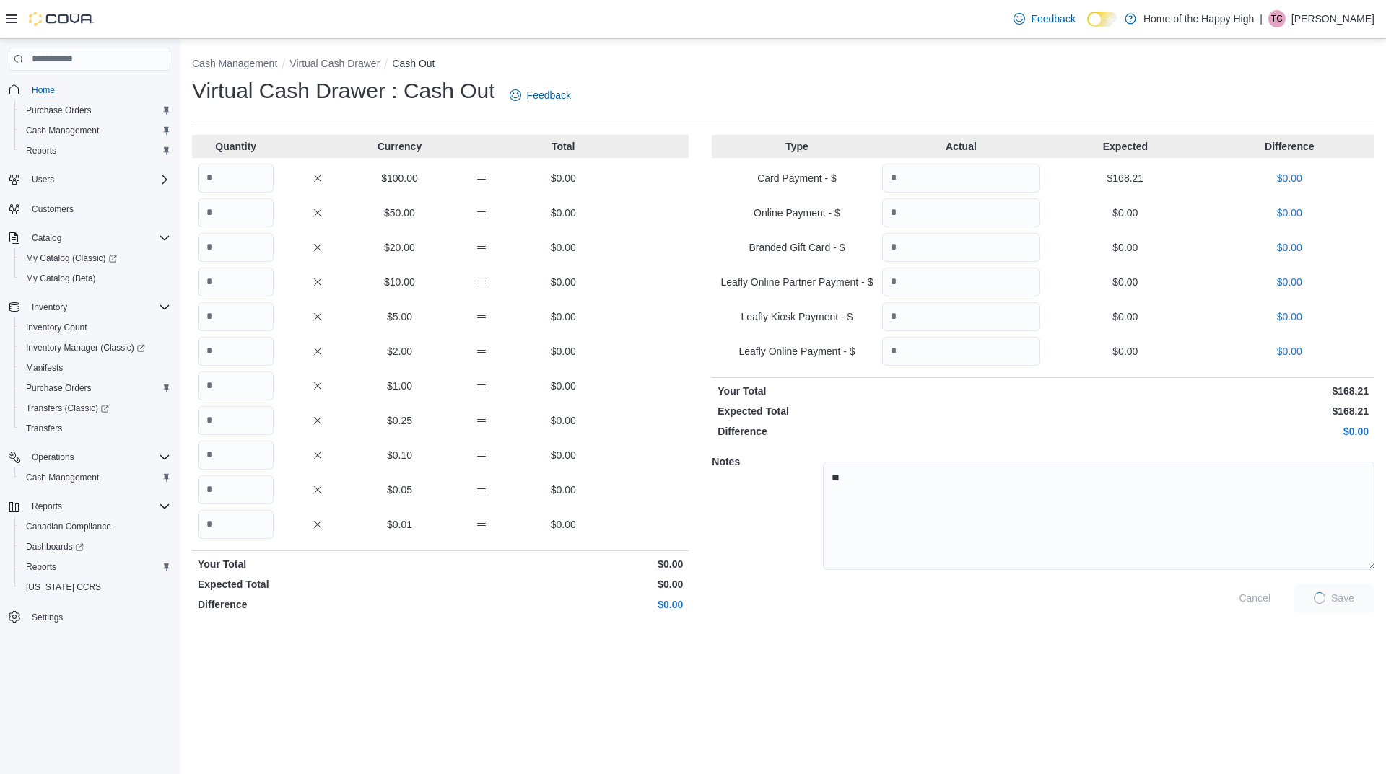  What do you see at coordinates (98, 238) in the screenshot?
I see `span: Catalog` at bounding box center [98, 238].